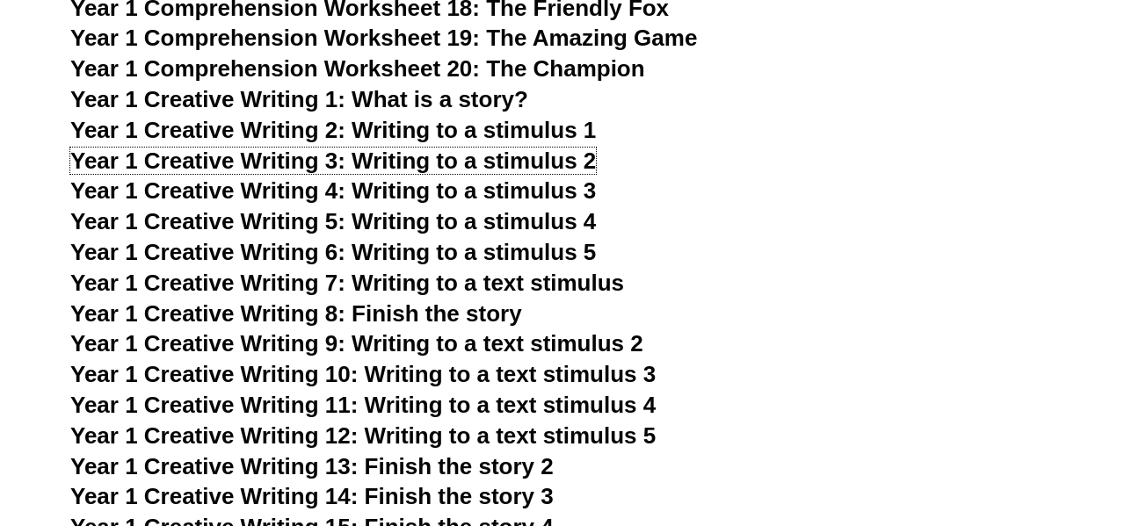 The height and width of the screenshot is (526, 1125). I want to click on a: Year 1 Creative Writing 14: Finish the story 3, so click(312, 497).